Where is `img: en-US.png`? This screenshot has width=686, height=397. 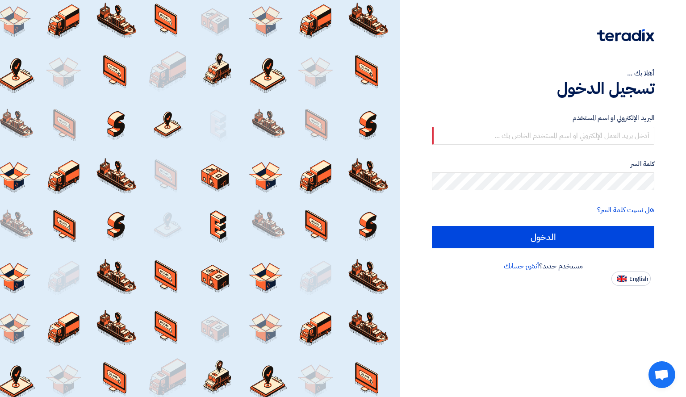 img: en-US.png is located at coordinates (622, 279).